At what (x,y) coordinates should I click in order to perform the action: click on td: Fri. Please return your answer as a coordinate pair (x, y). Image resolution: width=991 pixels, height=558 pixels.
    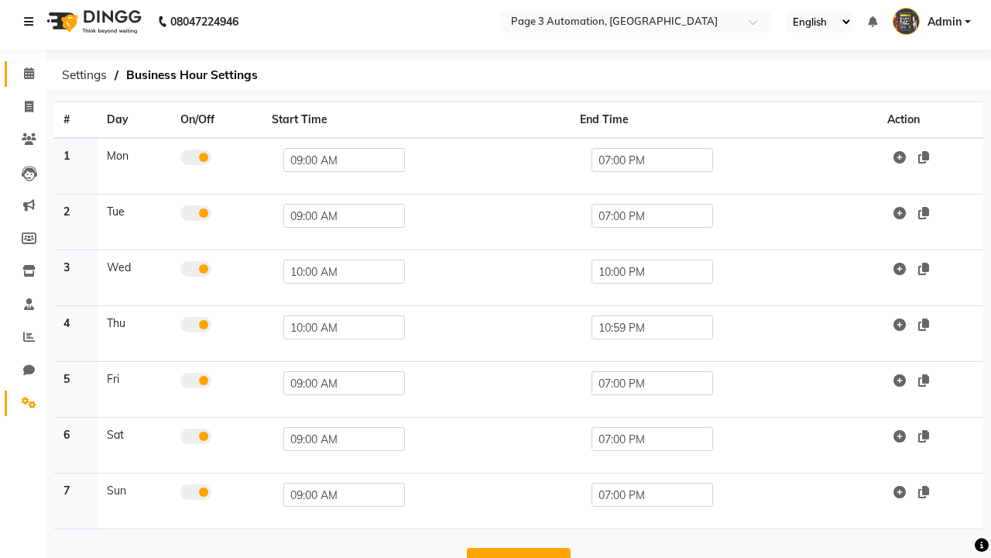
    Looking at the image, I should click on (135, 390).